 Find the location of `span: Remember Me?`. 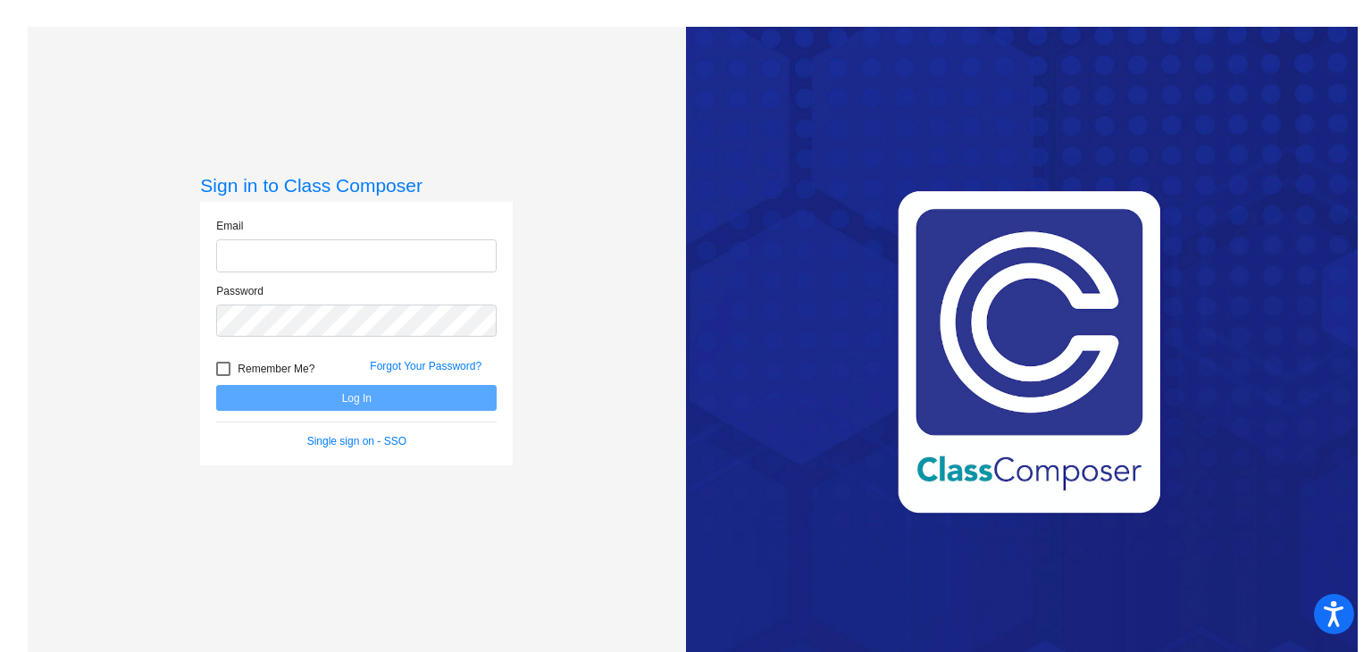

span: Remember Me? is located at coordinates (276, 369).